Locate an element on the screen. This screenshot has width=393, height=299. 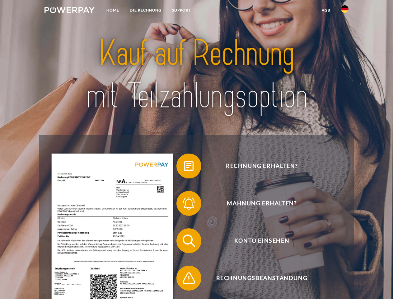
a: Rechnungsbeanstandung is located at coordinates (258, 278).